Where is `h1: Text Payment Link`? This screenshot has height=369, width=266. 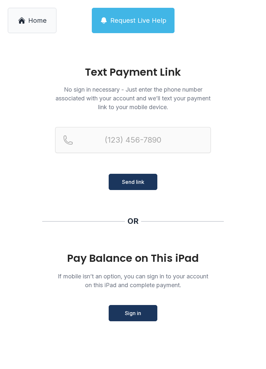 h1: Text Payment Link is located at coordinates (133, 72).